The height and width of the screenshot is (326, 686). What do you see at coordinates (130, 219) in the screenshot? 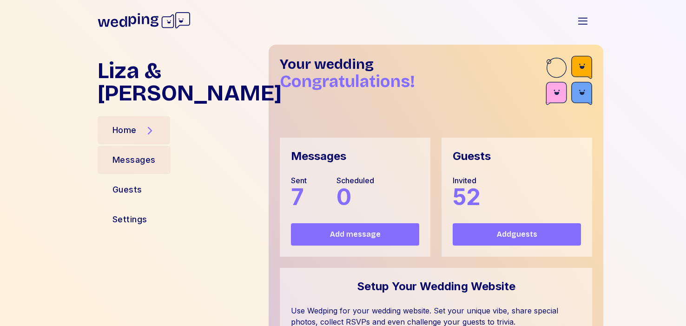
I see `div: Settings` at bounding box center [130, 219].